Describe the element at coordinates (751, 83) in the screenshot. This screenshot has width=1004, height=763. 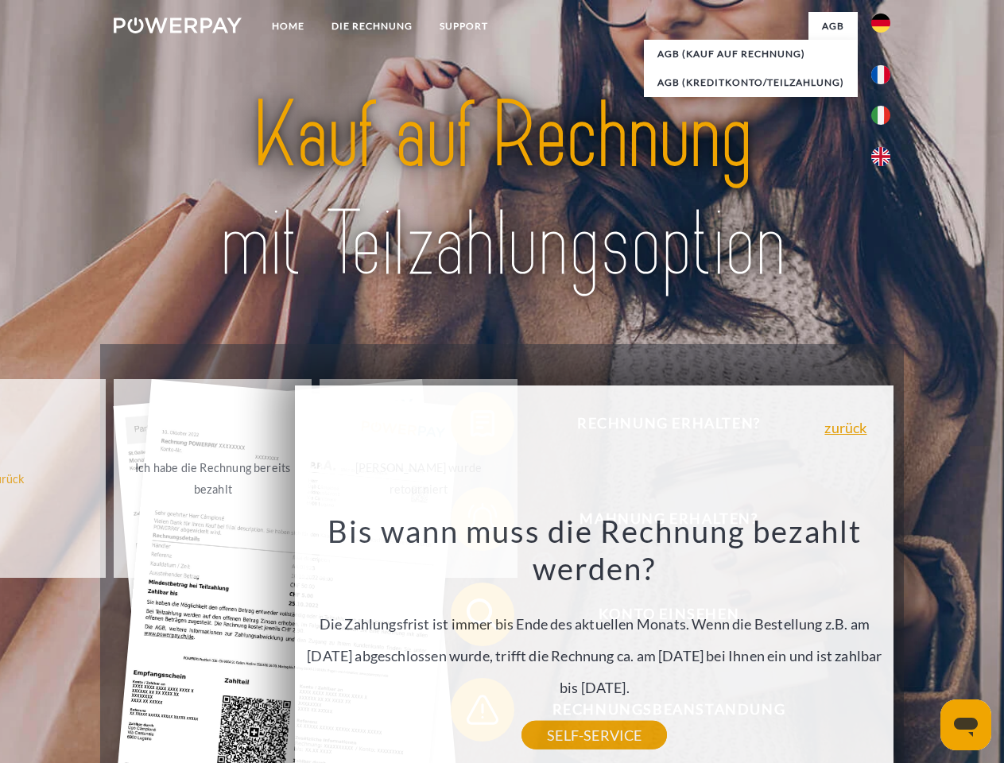
I see `a: AGB (Kreditkonto/Teilzahlung)` at that location.